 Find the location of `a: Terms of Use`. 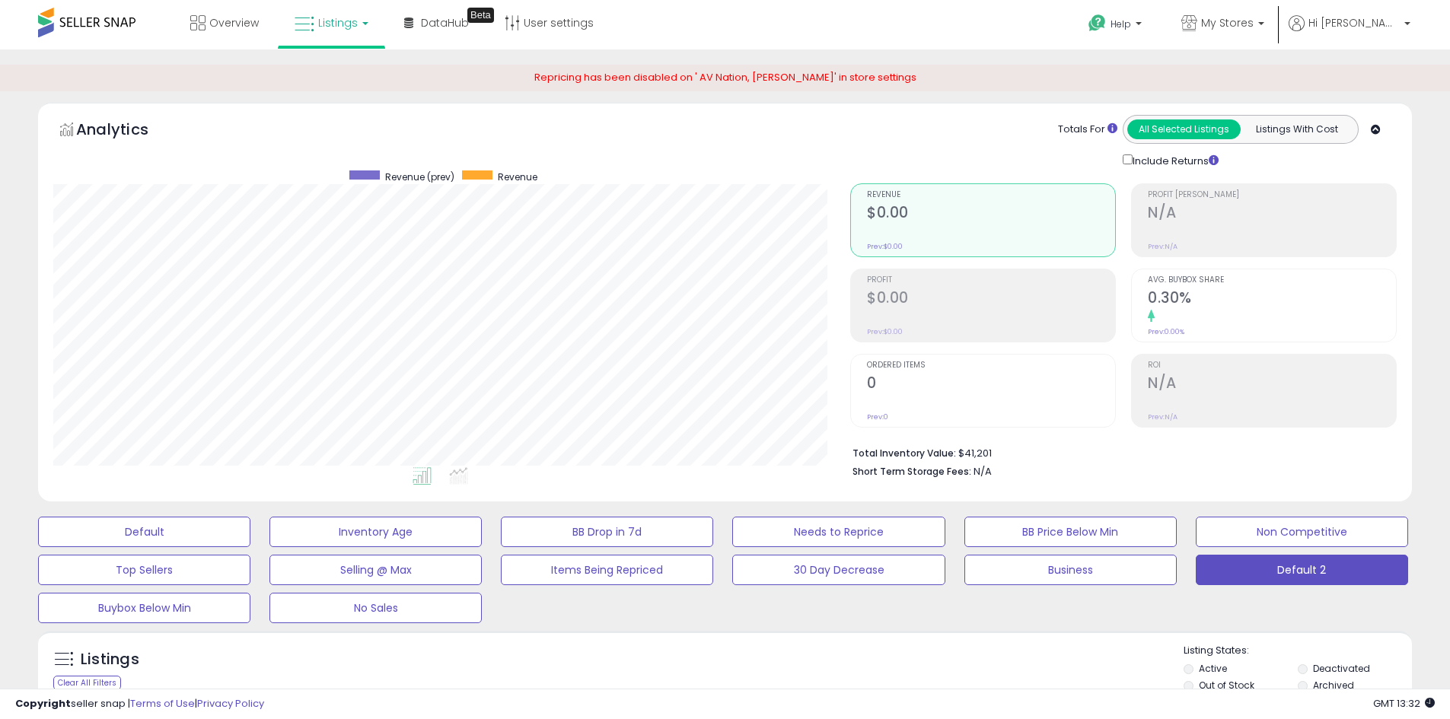

a: Terms of Use is located at coordinates (162, 703).